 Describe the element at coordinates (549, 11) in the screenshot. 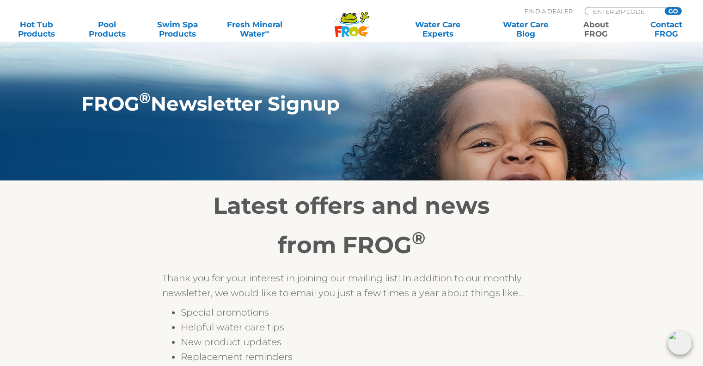

I see `p: Find A Dealer` at that location.